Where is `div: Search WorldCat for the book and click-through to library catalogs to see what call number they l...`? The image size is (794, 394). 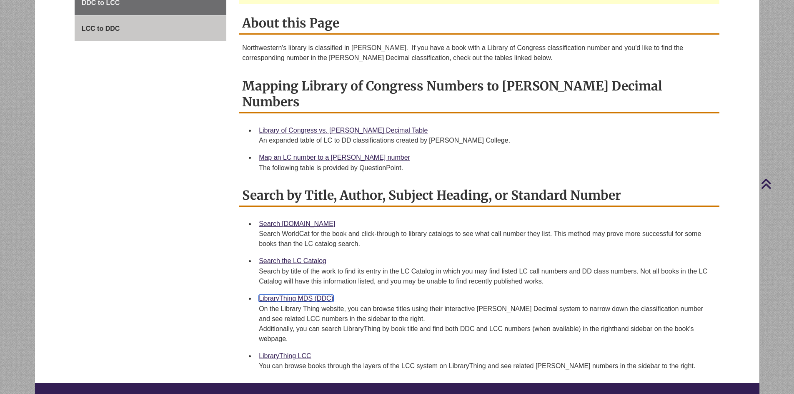 div: Search WorldCat for the book and click-through to library catalogs to see what call number they l... is located at coordinates (486, 239).